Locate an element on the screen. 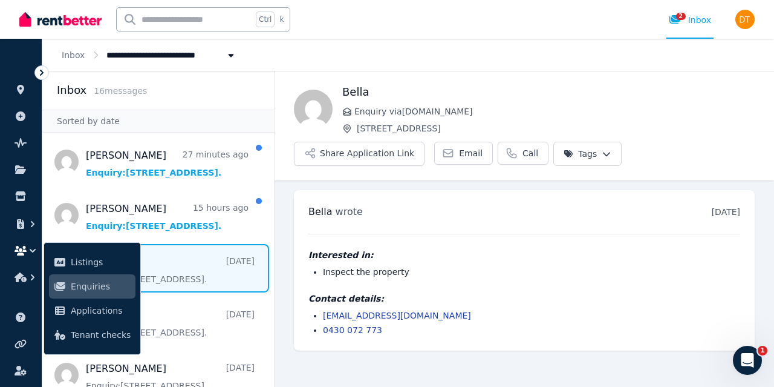 The width and height of the screenshot is (774, 387). span: k is located at coordinates (281, 19).